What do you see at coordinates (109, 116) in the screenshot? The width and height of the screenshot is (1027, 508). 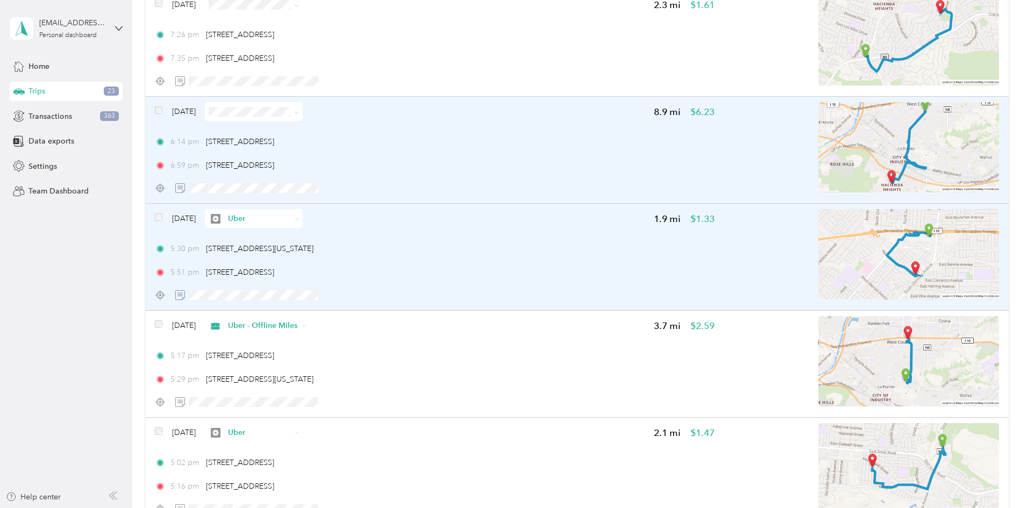 I see `span: 363` at bounding box center [109, 116].